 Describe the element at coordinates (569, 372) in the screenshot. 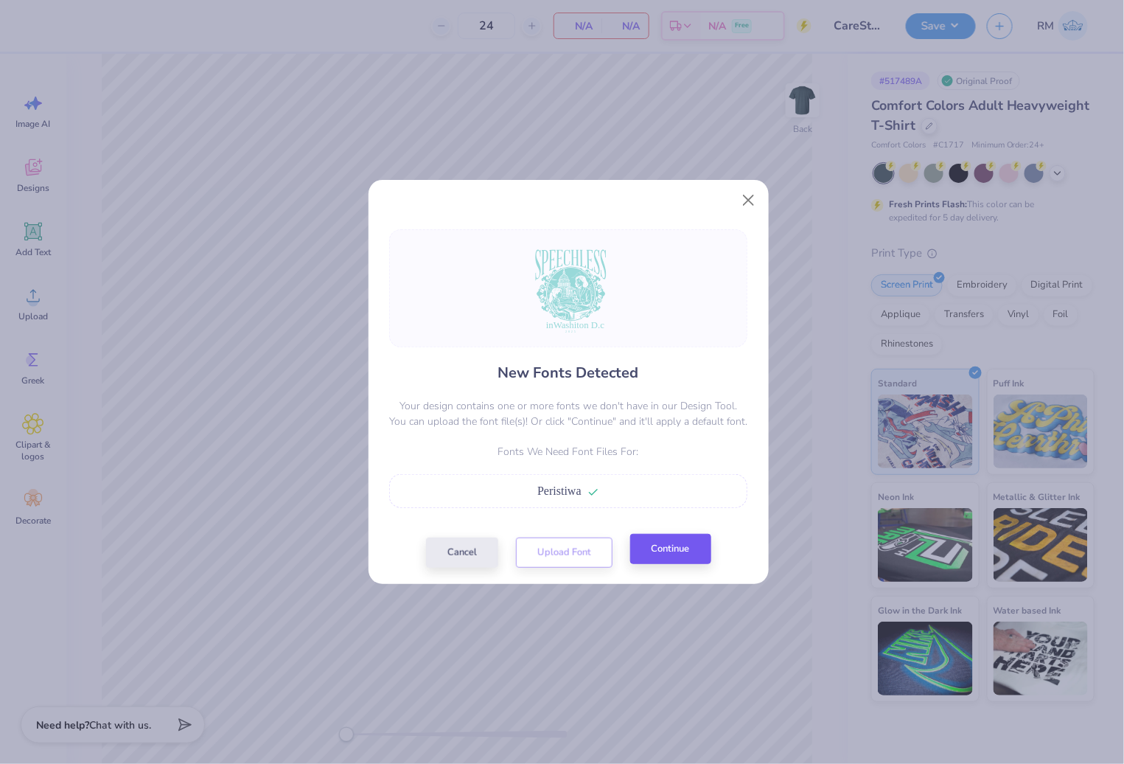

I see `h4: New Fonts Detected` at that location.